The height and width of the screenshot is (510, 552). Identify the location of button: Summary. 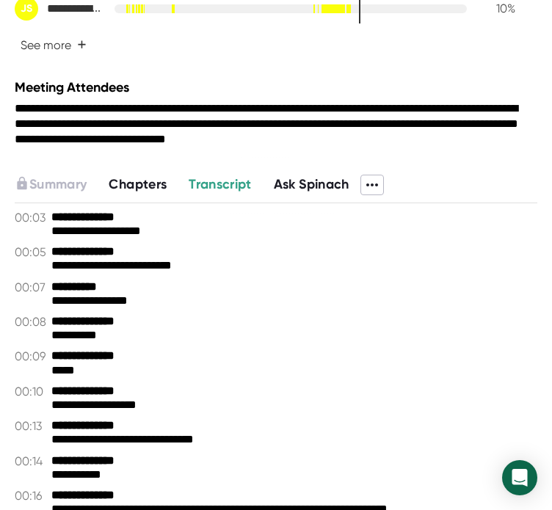
(51, 184).